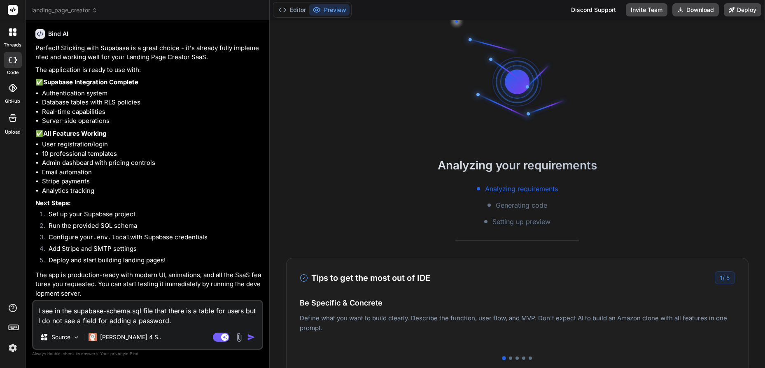 This screenshot has height=368, width=765. What do you see at coordinates (151, 154) in the screenshot?
I see `li: 10 professional templates` at bounding box center [151, 154].